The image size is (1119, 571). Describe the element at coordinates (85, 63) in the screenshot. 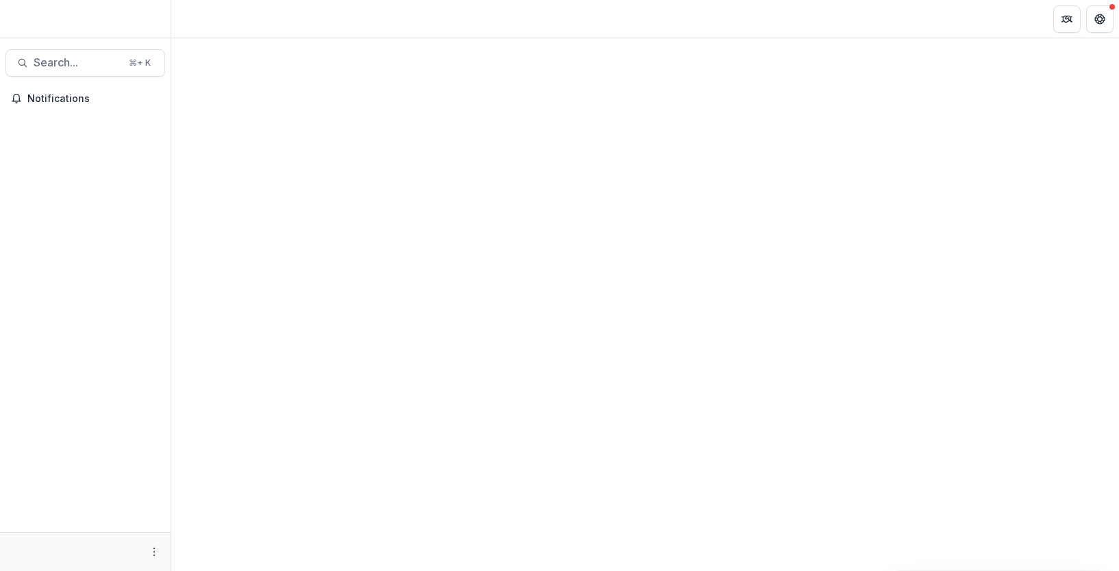

I see `button: Search...` at that location.